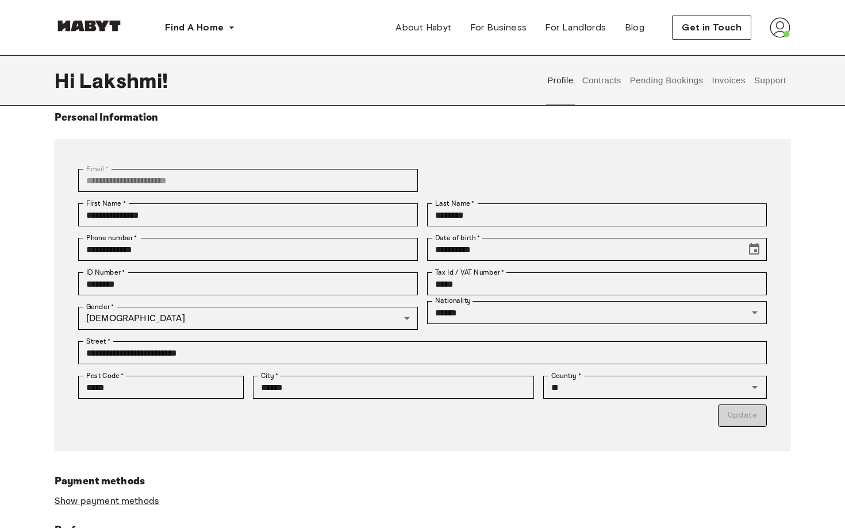 Image resolution: width=845 pixels, height=528 pixels. Describe the element at coordinates (666, 81) in the screenshot. I see `button: Pending Bookings` at that location.